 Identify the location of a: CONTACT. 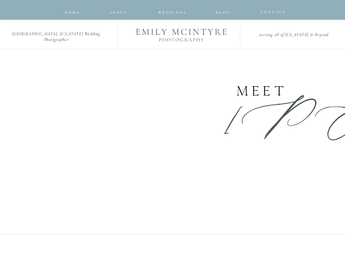
(271, 11).